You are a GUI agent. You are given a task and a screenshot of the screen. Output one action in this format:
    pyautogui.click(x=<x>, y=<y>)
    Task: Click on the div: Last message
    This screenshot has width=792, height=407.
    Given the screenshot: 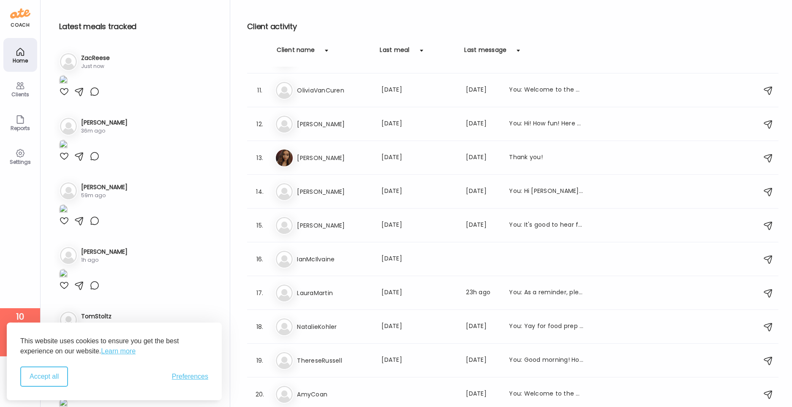 What is the action you would take?
    pyautogui.click(x=486, y=52)
    